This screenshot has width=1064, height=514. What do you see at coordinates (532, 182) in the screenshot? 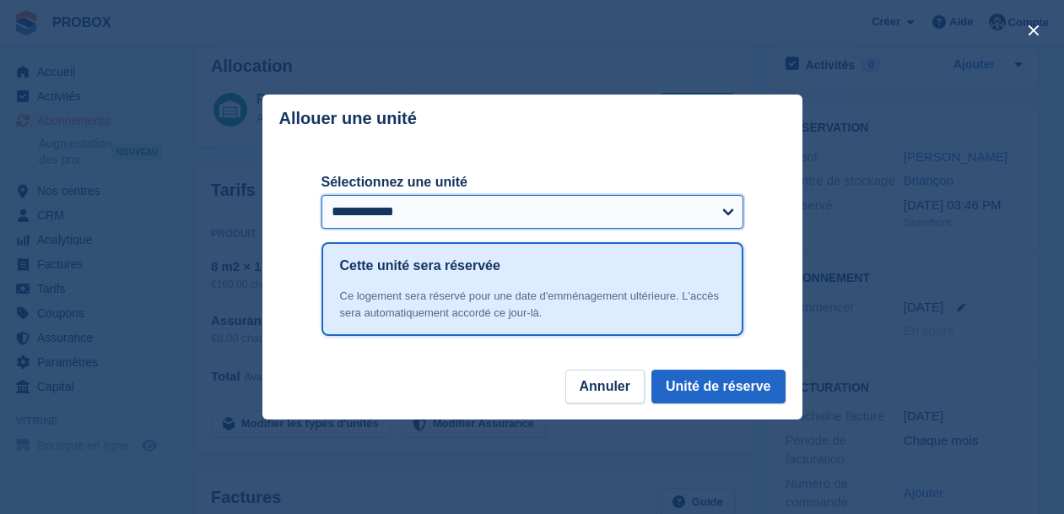
I see `label: Sélectionnez une unité` at bounding box center [532, 182].